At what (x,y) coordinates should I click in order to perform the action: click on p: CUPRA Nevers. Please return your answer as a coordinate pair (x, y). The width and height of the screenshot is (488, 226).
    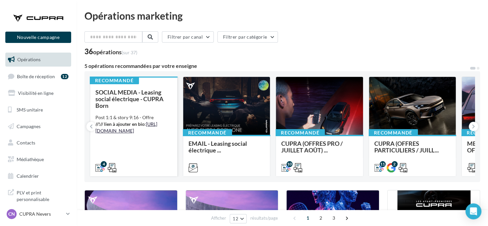
    Looking at the image, I should click on (41, 214).